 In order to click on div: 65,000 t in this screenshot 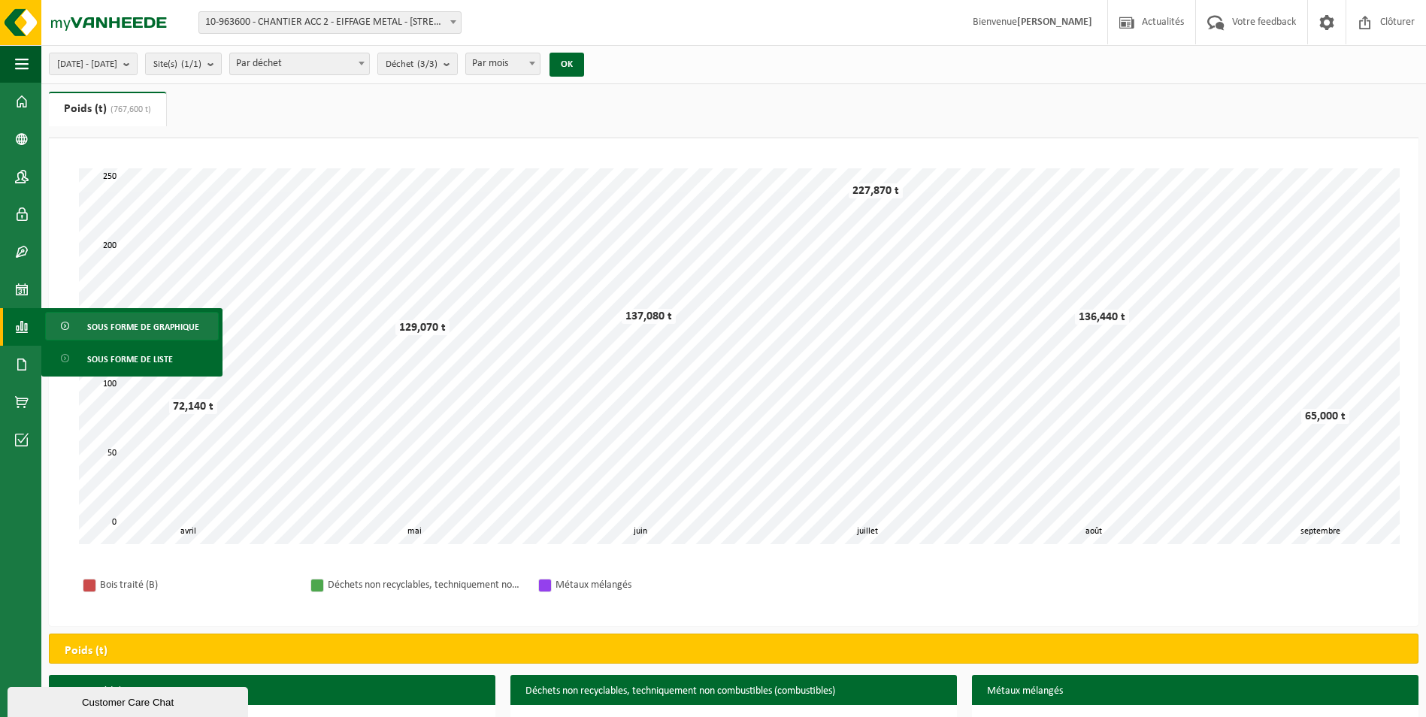, I will do `click(1325, 416)`.